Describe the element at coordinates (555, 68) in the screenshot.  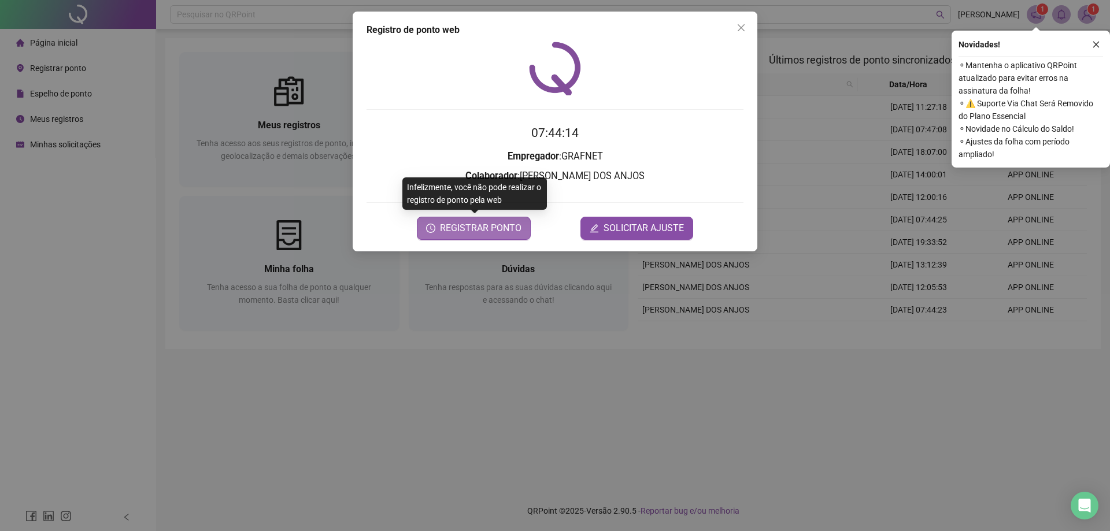
I see `img: QRPoint` at that location.